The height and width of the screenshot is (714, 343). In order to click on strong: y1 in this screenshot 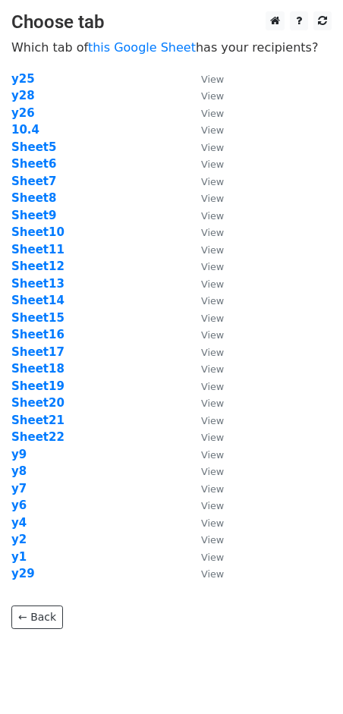, I will do `click(19, 557)`.